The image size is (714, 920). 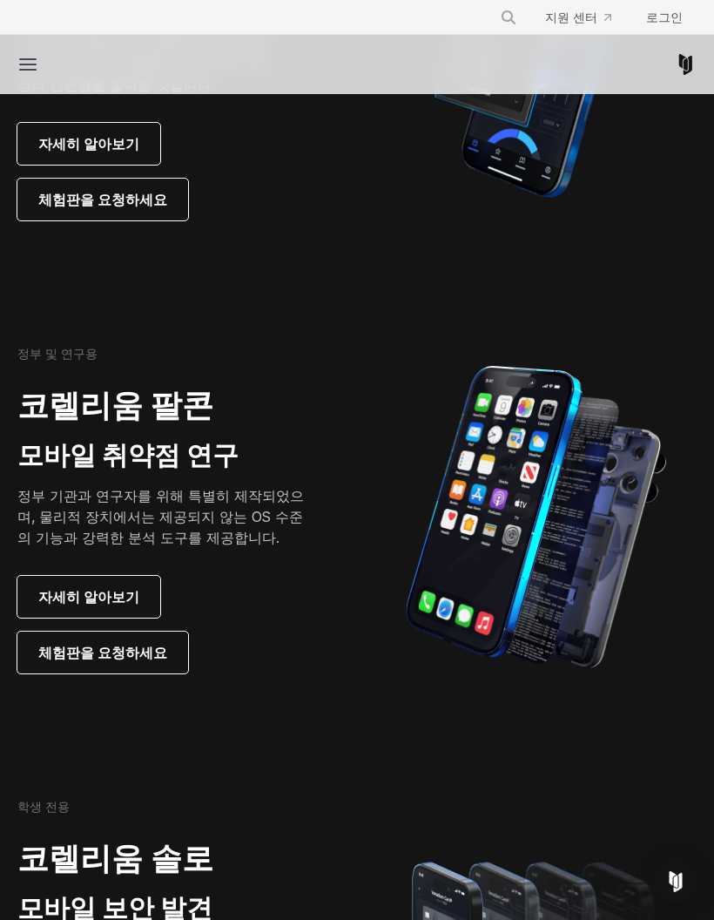 What do you see at coordinates (44, 806) in the screenshot?
I see `font: 학생 전용` at bounding box center [44, 806].